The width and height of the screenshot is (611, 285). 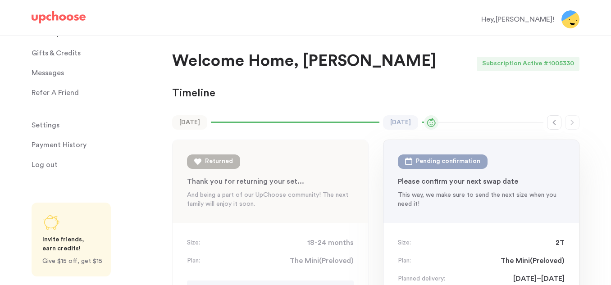 I want to click on span: Settings, so click(x=45, y=125).